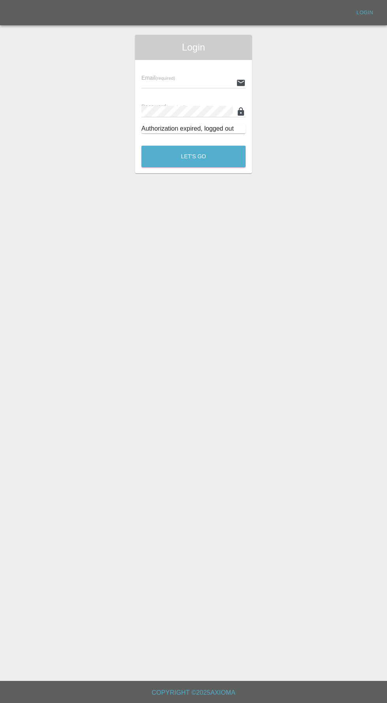 This screenshot has height=703, width=387. Describe the element at coordinates (193, 156) in the screenshot. I see `button: Let's Go` at that location.